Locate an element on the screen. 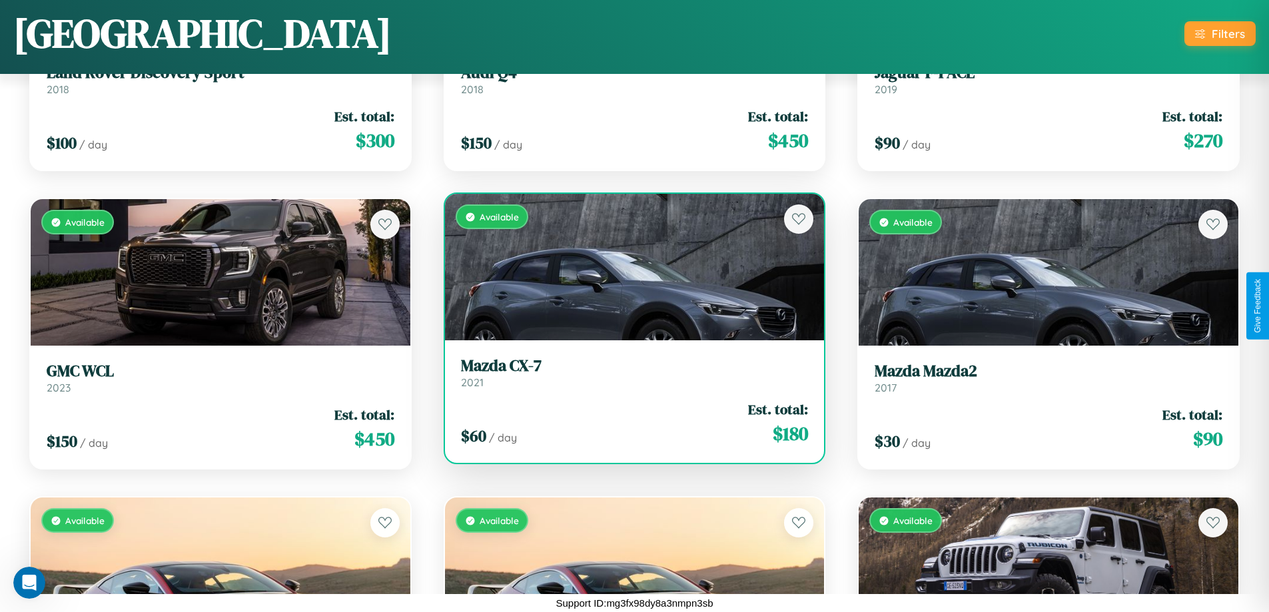 The width and height of the screenshot is (1269, 612). button: Filters is located at coordinates (1220, 33).